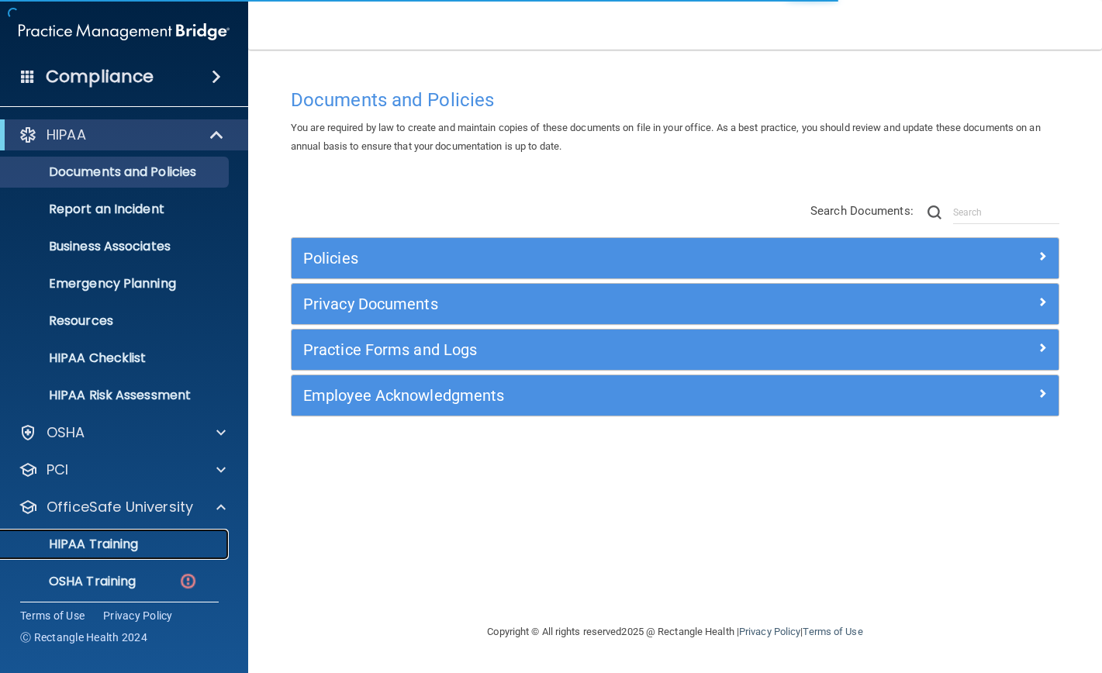 The image size is (1102, 673). Describe the element at coordinates (188, 581) in the screenshot. I see `img: danger-circle.6113f641.png` at that location.